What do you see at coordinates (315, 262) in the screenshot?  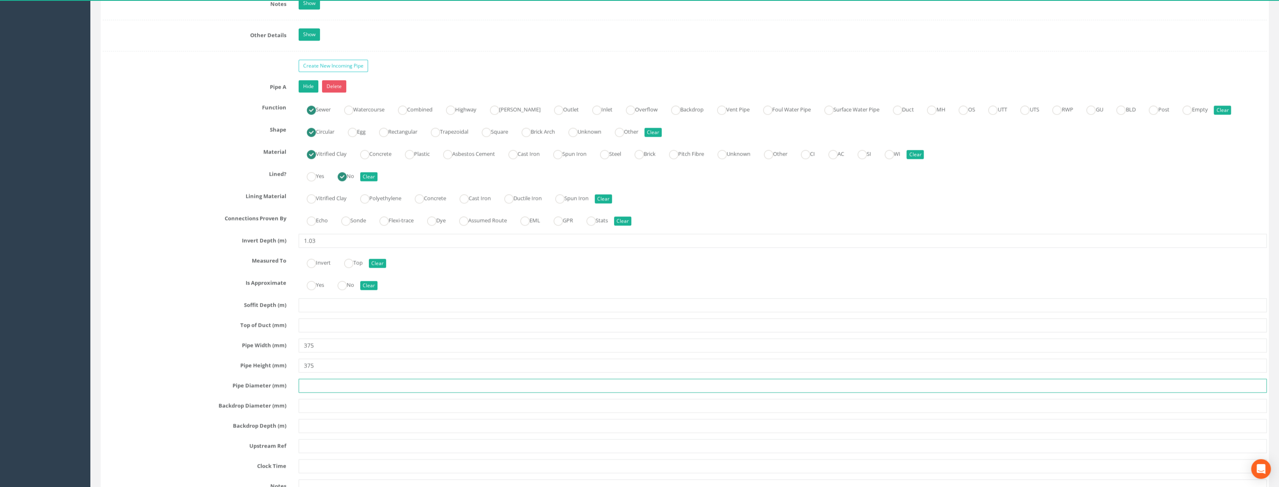 I see `label: Invert` at bounding box center [315, 262].